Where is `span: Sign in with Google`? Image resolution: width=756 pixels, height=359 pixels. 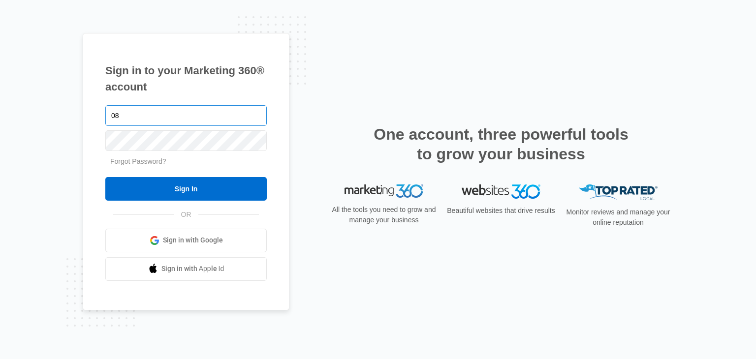
span: Sign in with Google is located at coordinates (193, 240).